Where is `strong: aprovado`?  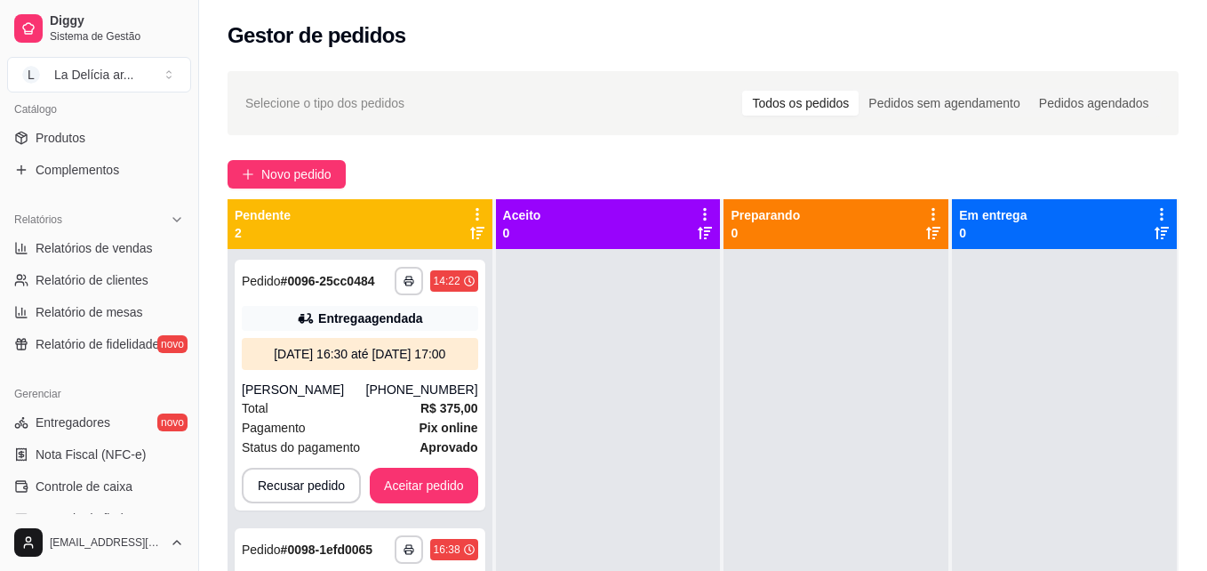
strong: aprovado is located at coordinates (448, 447).